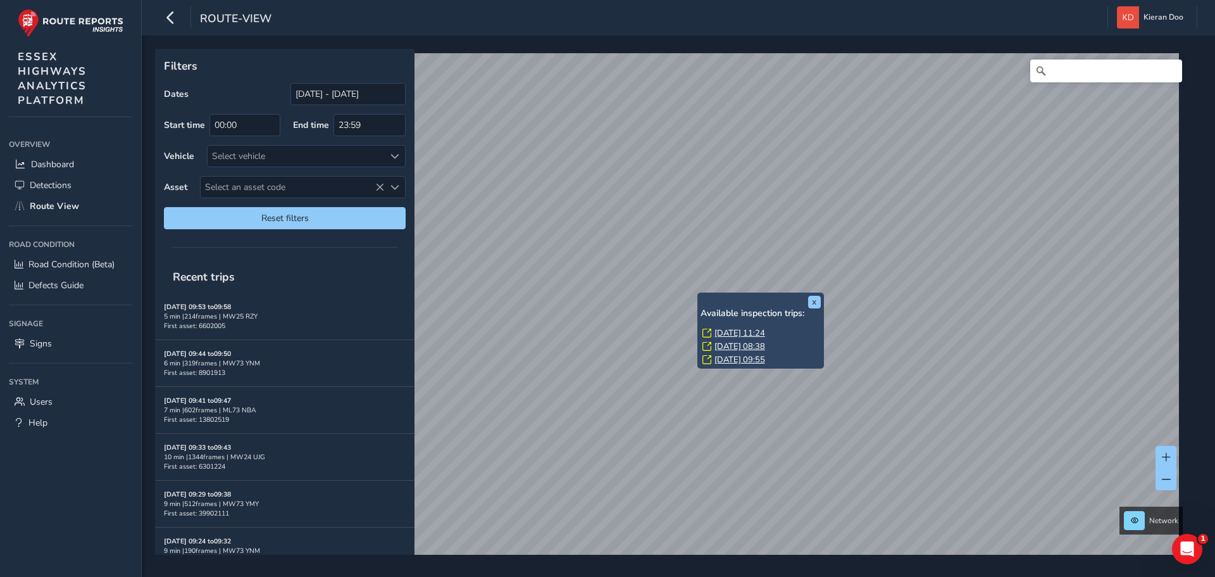  What do you see at coordinates (56, 285) in the screenshot?
I see `span: Defects Guide` at bounding box center [56, 285].